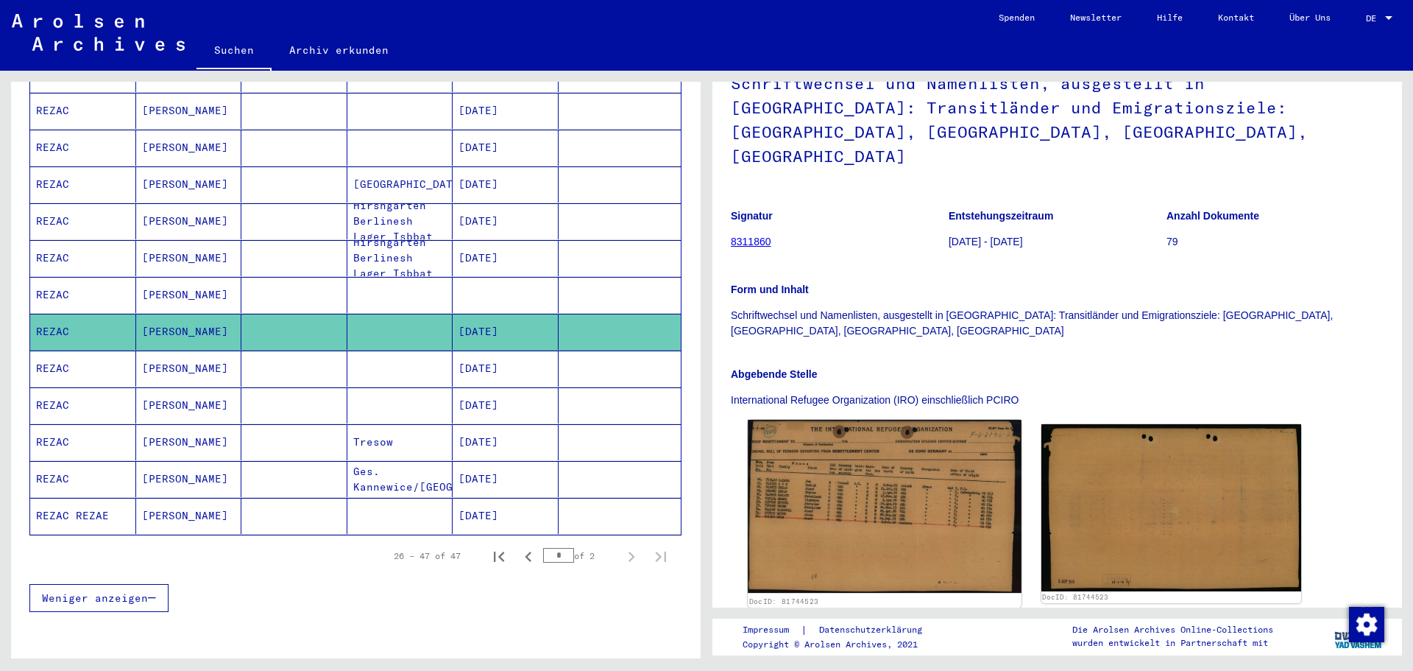  Describe the element at coordinates (1366, 623) in the screenshot. I see `div: Zustimmung ändern` at that location.